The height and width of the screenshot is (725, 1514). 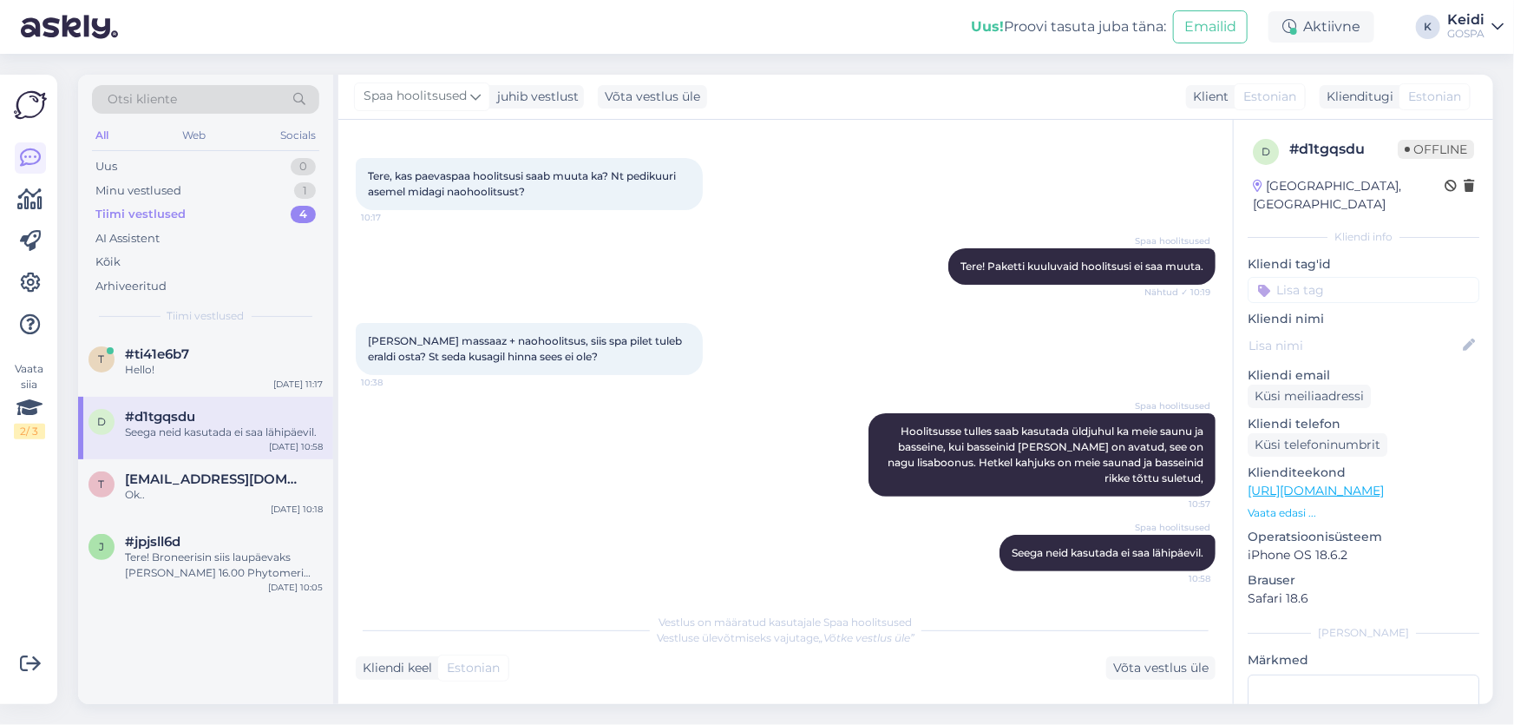 What do you see at coordinates (106, 167) in the screenshot?
I see `div: Uus` at bounding box center [106, 167].